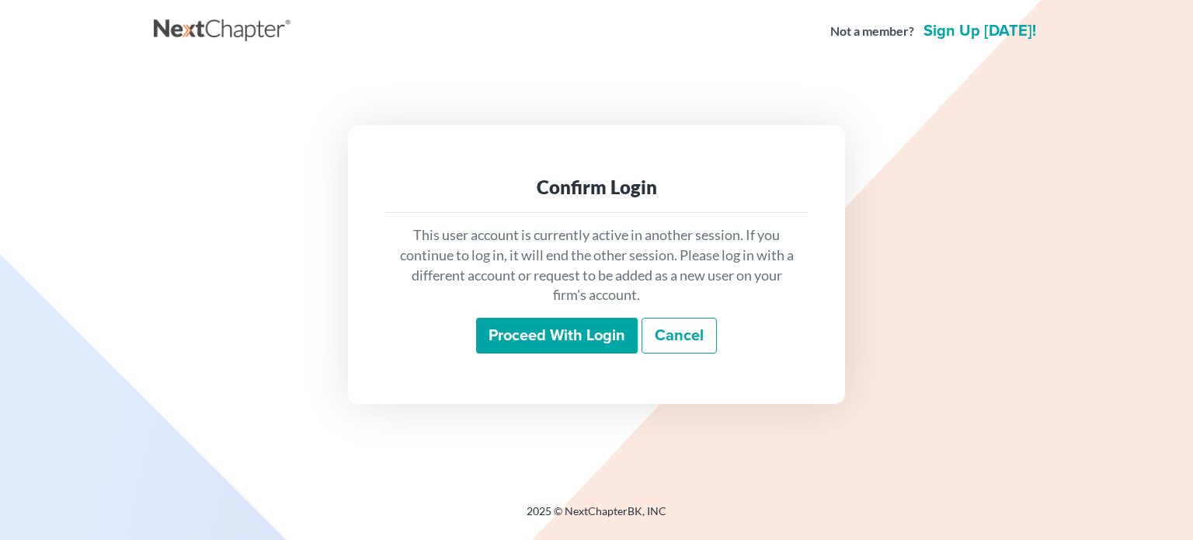 The height and width of the screenshot is (540, 1193). I want to click on input: Proceed with login, so click(557, 335).